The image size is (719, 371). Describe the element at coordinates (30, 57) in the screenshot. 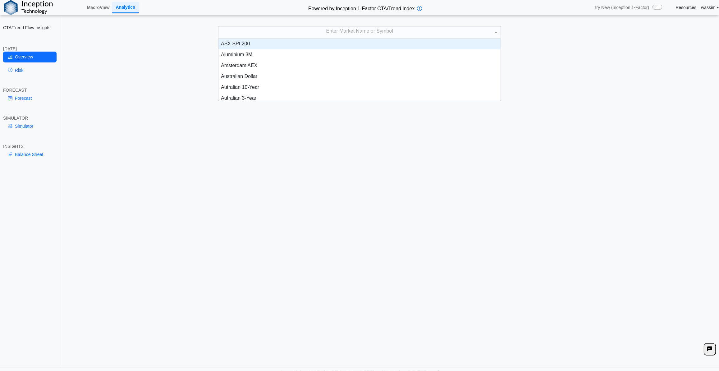

I see `a: Overview` at that location.